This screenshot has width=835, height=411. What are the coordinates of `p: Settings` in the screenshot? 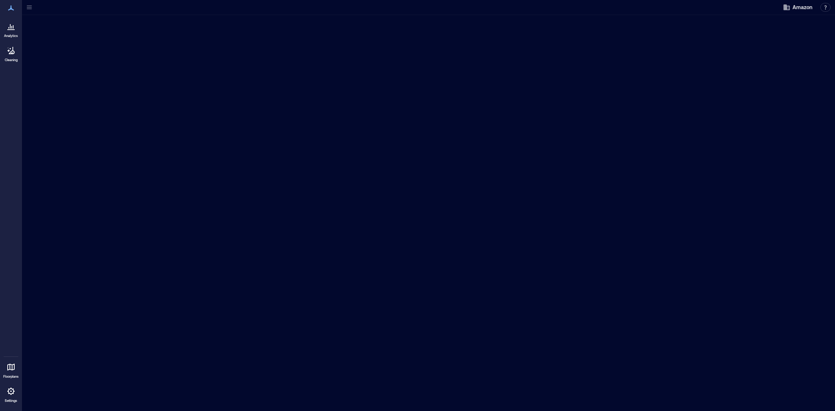 It's located at (11, 401).